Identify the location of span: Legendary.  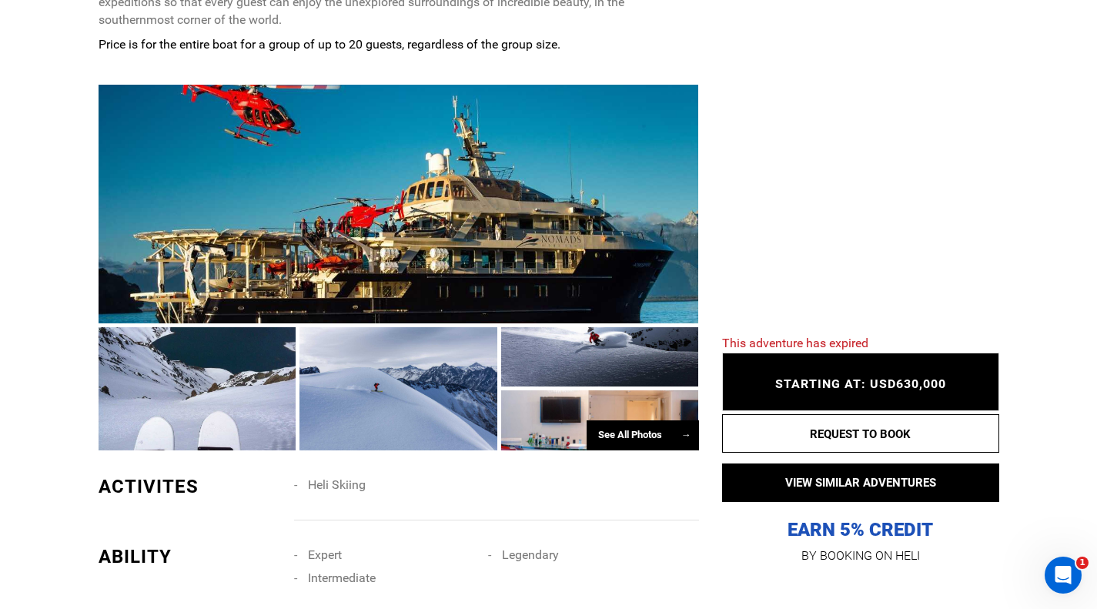
(530, 554).